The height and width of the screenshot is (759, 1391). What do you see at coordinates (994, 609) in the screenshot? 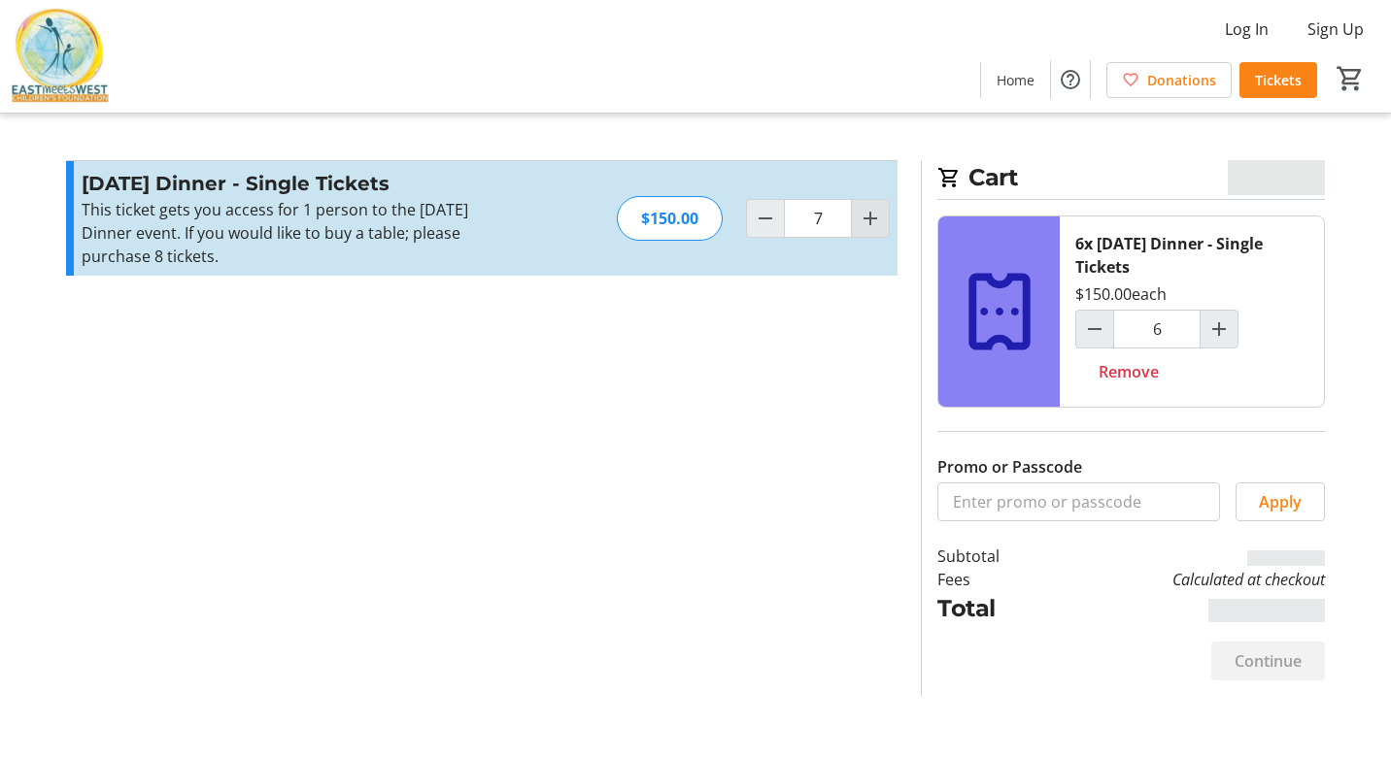
I see `td: Total` at bounding box center [994, 609].